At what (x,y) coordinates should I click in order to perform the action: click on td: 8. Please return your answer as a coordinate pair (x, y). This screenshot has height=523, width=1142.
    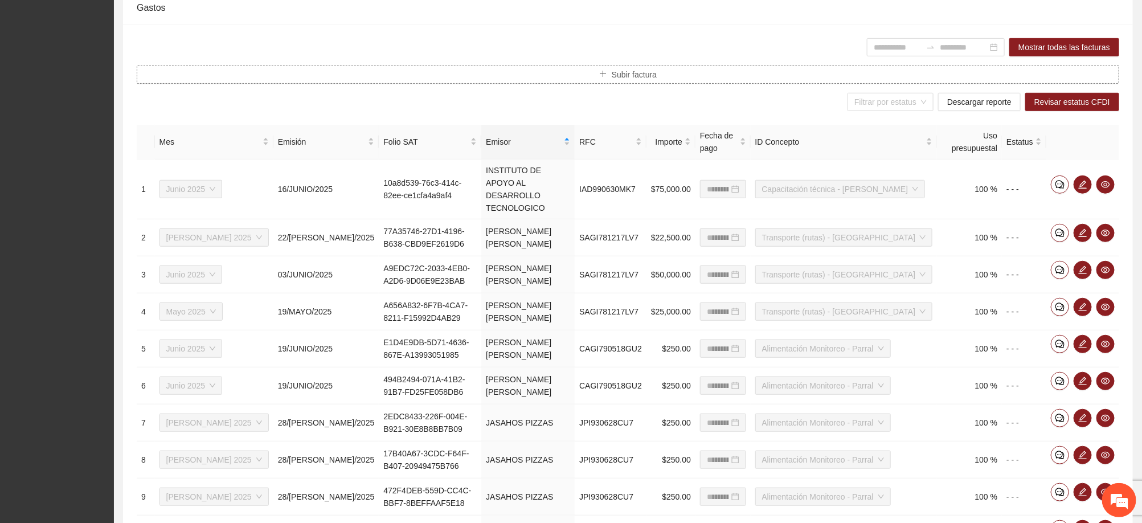
    Looking at the image, I should click on (146, 460).